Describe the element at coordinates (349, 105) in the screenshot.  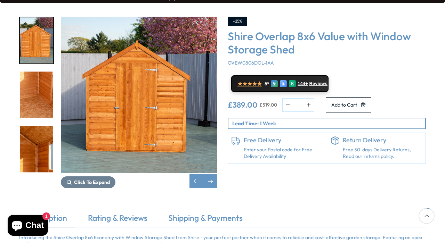
I see `button: Add to Cart` at that location.